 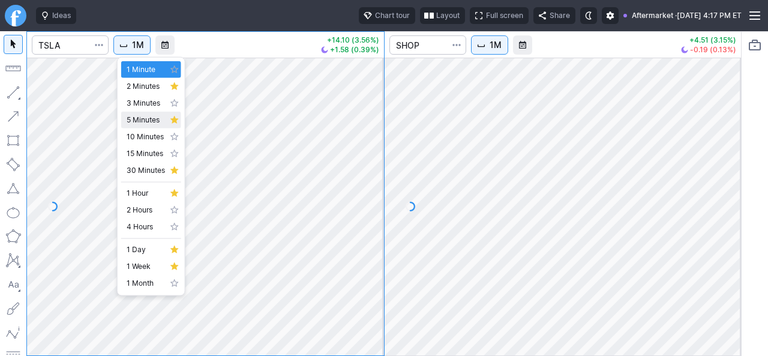 I want to click on span: 2 Minutes, so click(x=146, y=86).